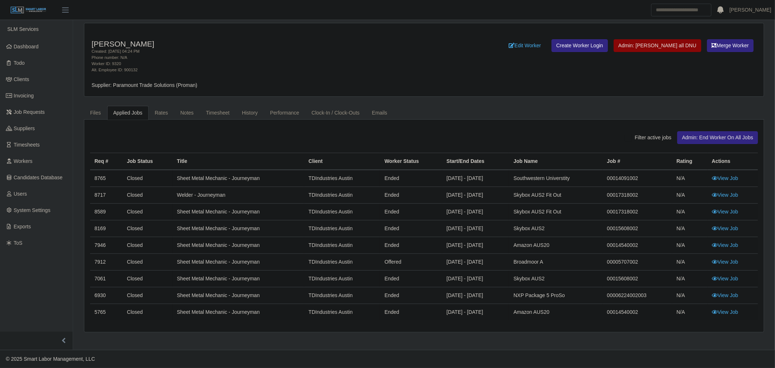 This screenshot has height=368, width=775. Describe the element at coordinates (218, 113) in the screenshot. I see `a: Timesheet` at that location.